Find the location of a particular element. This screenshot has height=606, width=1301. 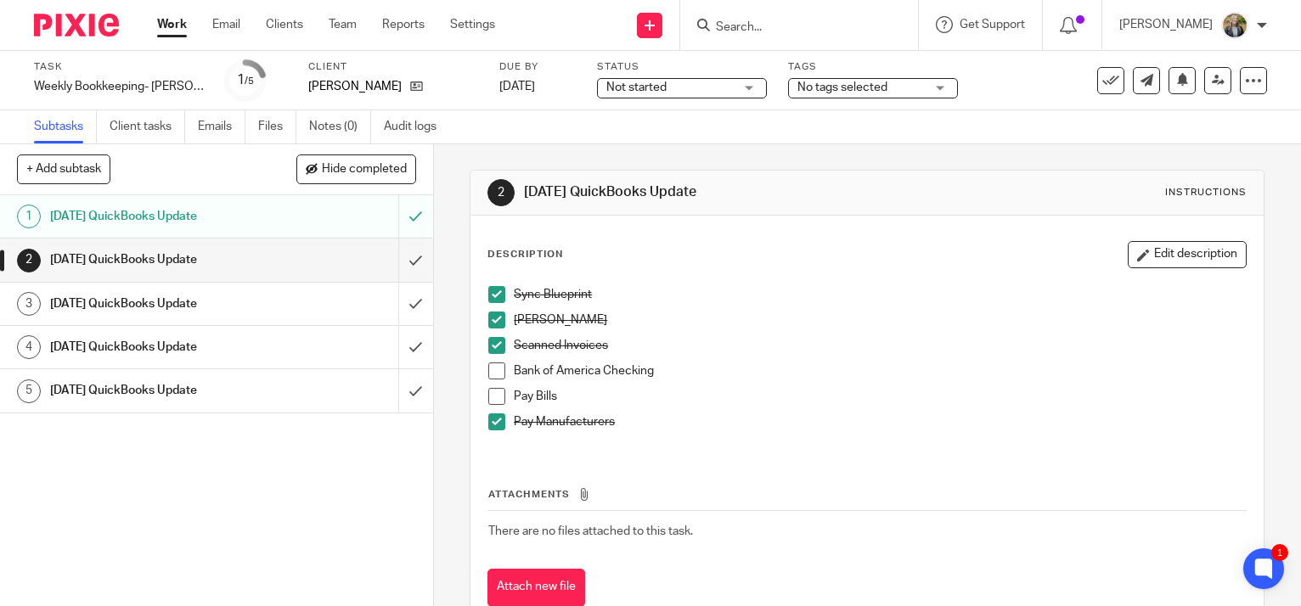

span: No tags selected is located at coordinates (842, 87).